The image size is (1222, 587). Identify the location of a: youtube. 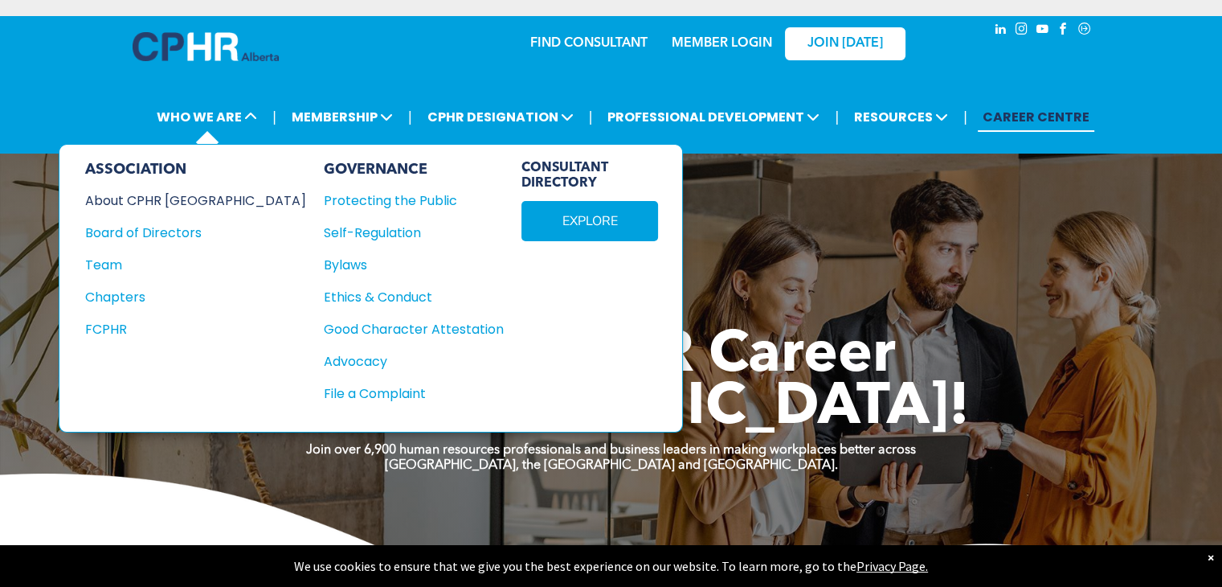
(1043, 31).